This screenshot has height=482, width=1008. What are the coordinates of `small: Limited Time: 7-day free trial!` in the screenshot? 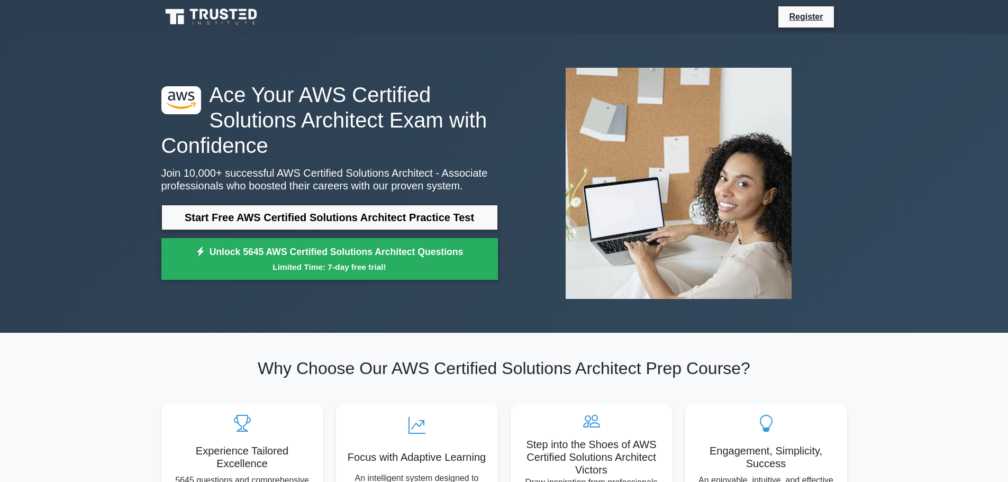 It's located at (330, 267).